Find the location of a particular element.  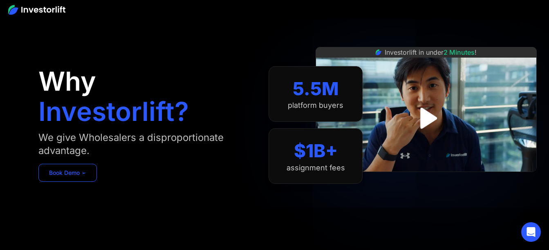

a: Book Demo ➢ is located at coordinates (67, 173).